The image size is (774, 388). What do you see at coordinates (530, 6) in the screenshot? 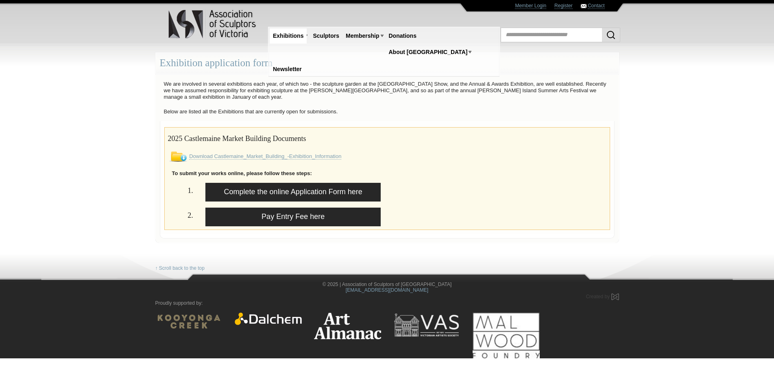
I see `a: Member Login` at bounding box center [530, 6].